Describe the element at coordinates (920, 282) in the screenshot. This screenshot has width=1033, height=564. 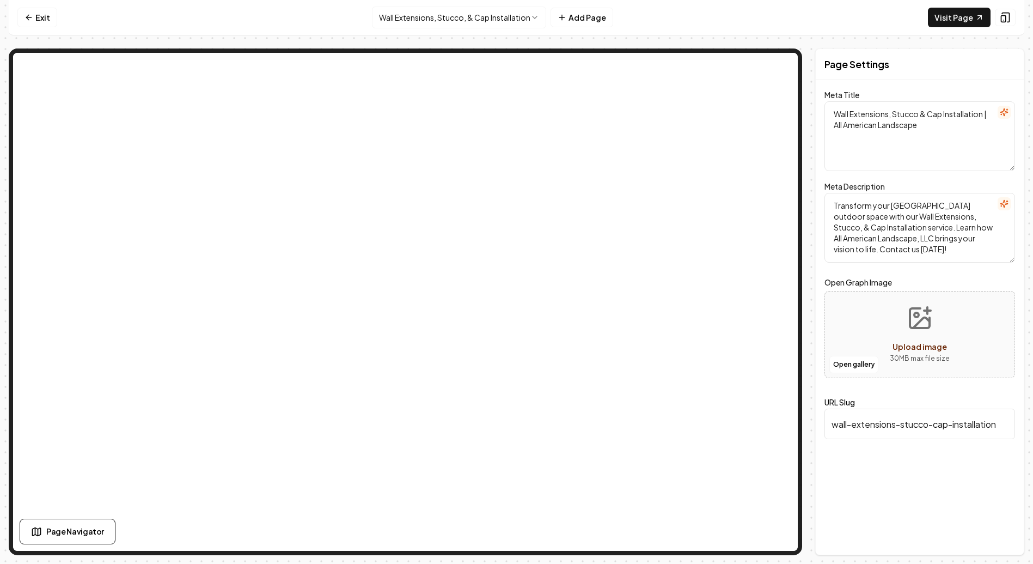
I see `label: Open Graph Image` at that location.